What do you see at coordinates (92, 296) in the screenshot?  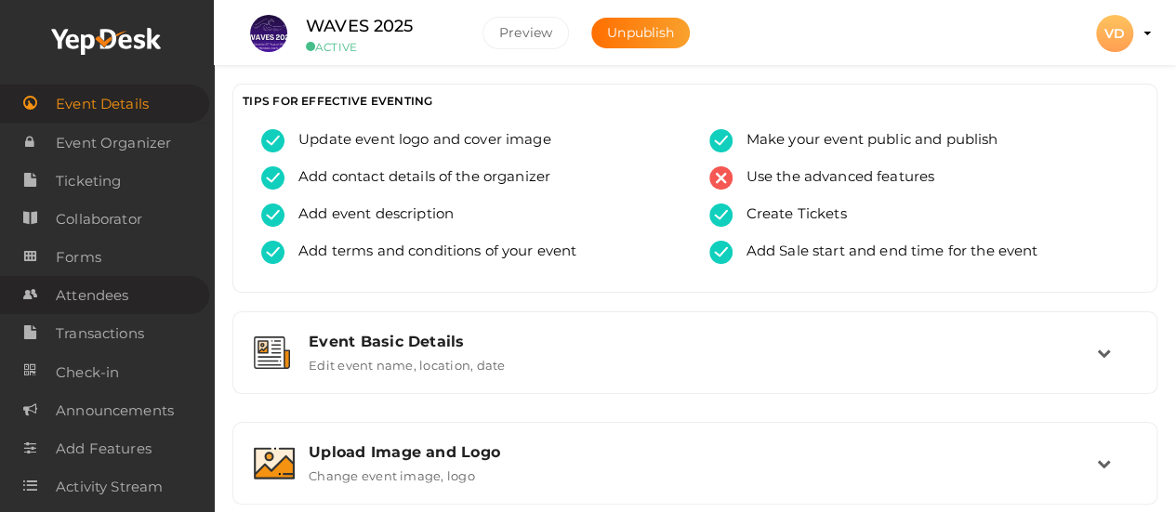 I see `span: Attendees` at bounding box center [92, 296].